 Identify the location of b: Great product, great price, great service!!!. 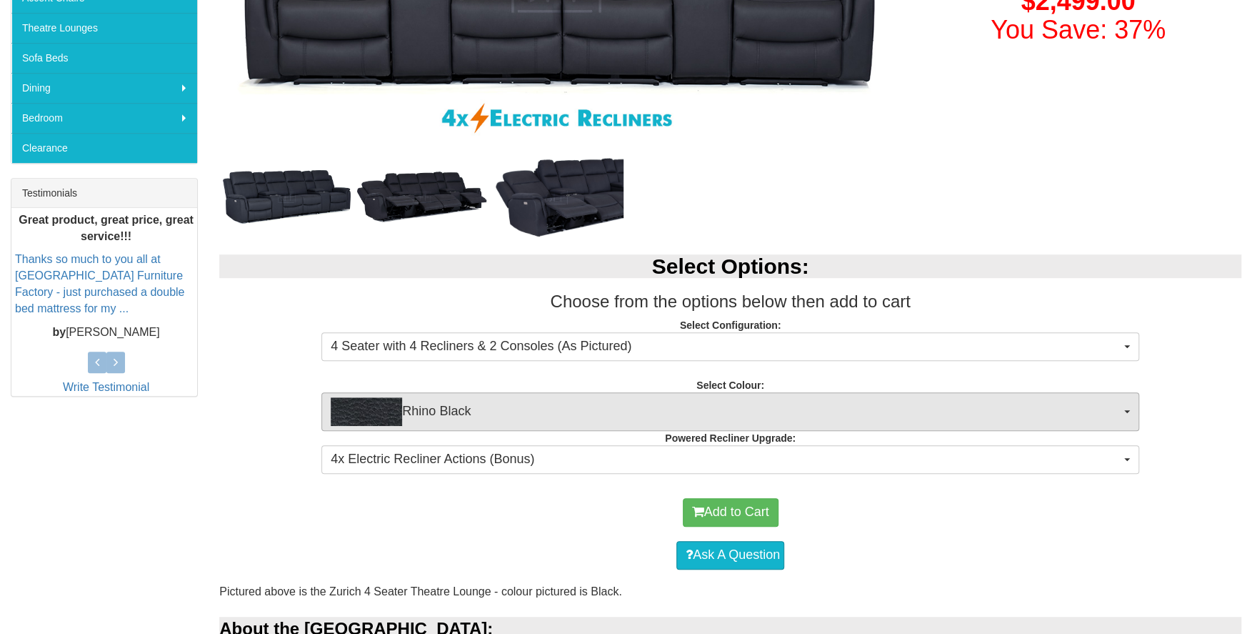
(106, 228).